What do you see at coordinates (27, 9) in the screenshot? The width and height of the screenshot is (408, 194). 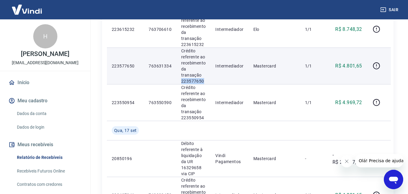 I see `img: Vindi` at bounding box center [27, 9].